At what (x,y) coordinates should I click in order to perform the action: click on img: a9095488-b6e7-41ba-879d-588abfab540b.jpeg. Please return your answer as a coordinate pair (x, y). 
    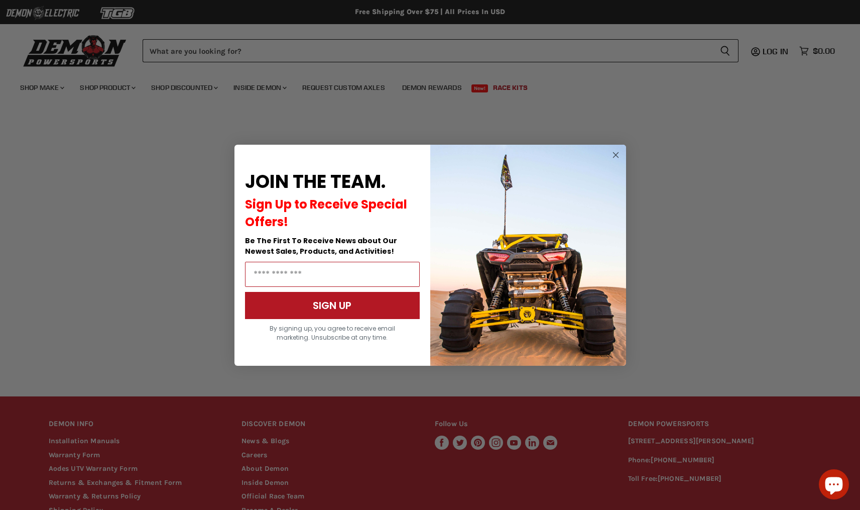
    Looking at the image, I should click on (528, 255).